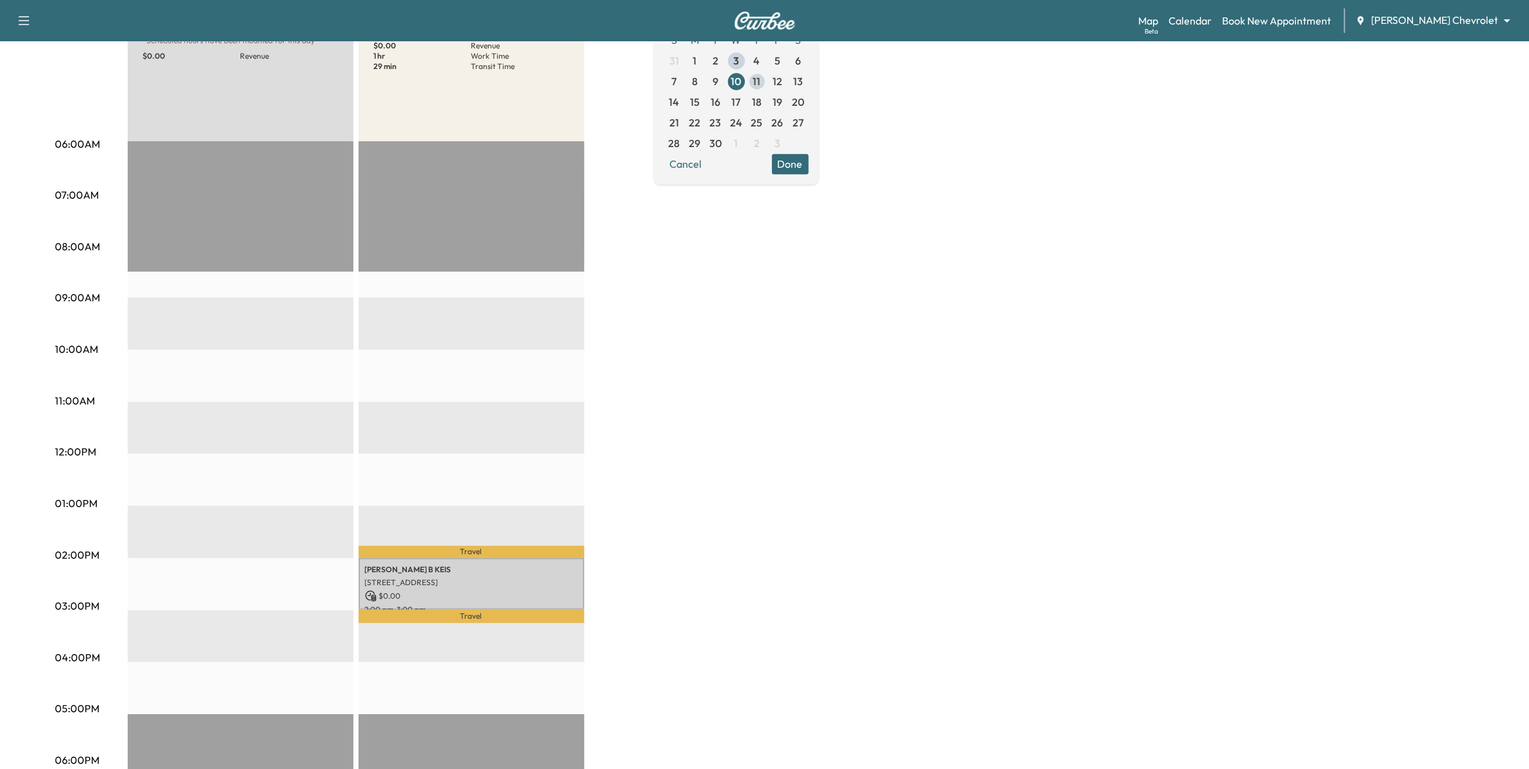  I want to click on span: 11, so click(757, 81).